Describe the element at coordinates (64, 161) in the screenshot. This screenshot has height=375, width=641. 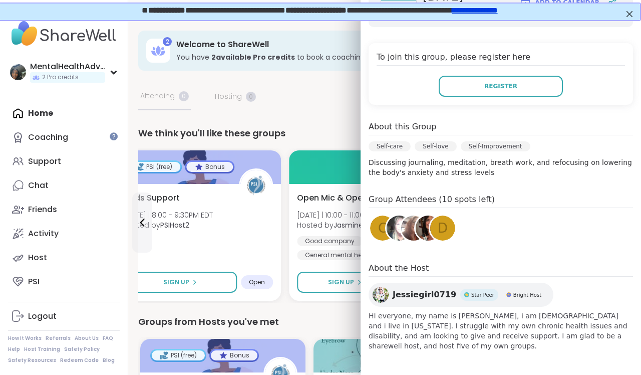
I see `a: Support` at that location.